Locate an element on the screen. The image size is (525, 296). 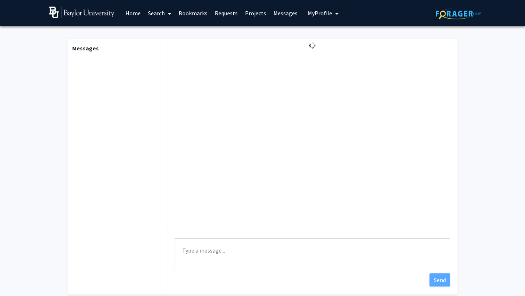
button: Send is located at coordinates (440, 280).